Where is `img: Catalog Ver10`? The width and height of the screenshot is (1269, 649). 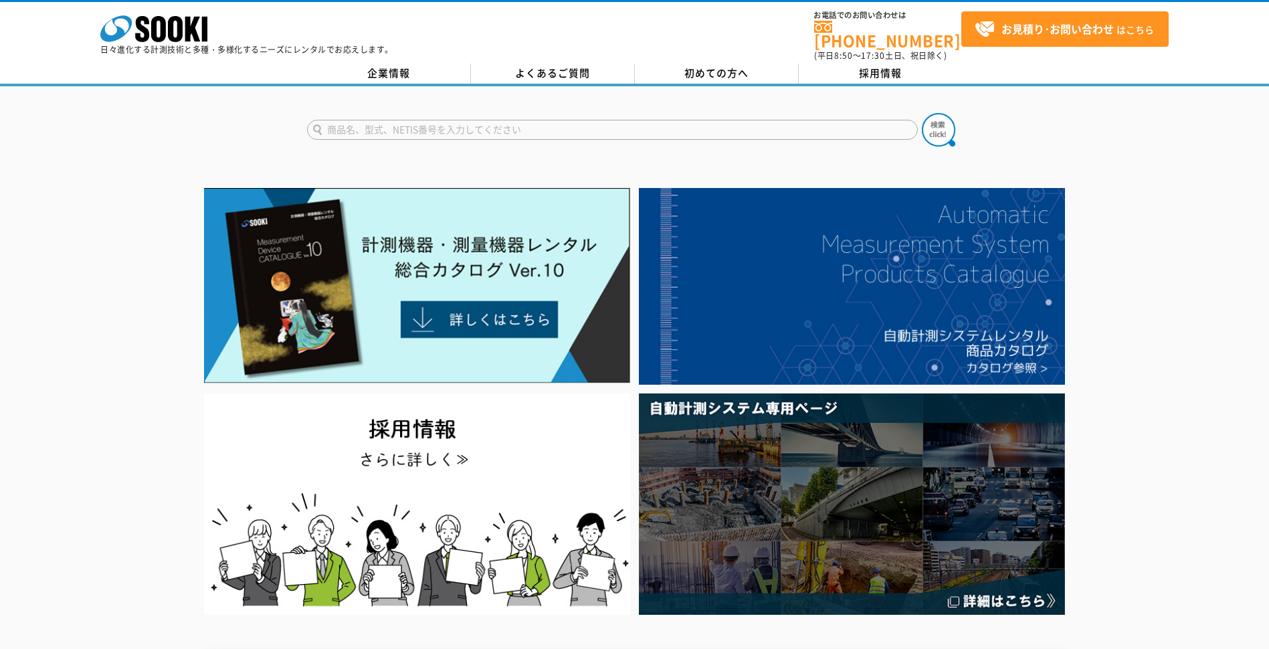 img: Catalog Ver10 is located at coordinates (417, 286).